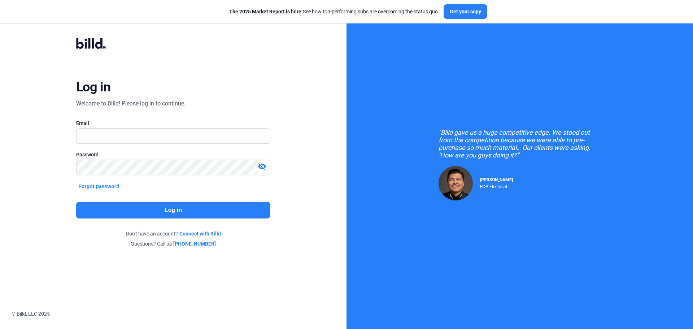 The image size is (693, 329). Describe the element at coordinates (173, 123) in the screenshot. I see `div: Email` at that location.